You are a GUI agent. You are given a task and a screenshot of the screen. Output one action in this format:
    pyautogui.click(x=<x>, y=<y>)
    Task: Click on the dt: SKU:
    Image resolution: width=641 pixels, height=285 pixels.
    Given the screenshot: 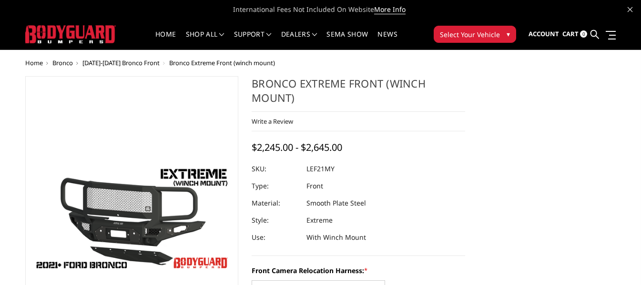 What is the action you would take?
    pyautogui.click(x=275, y=169)
    